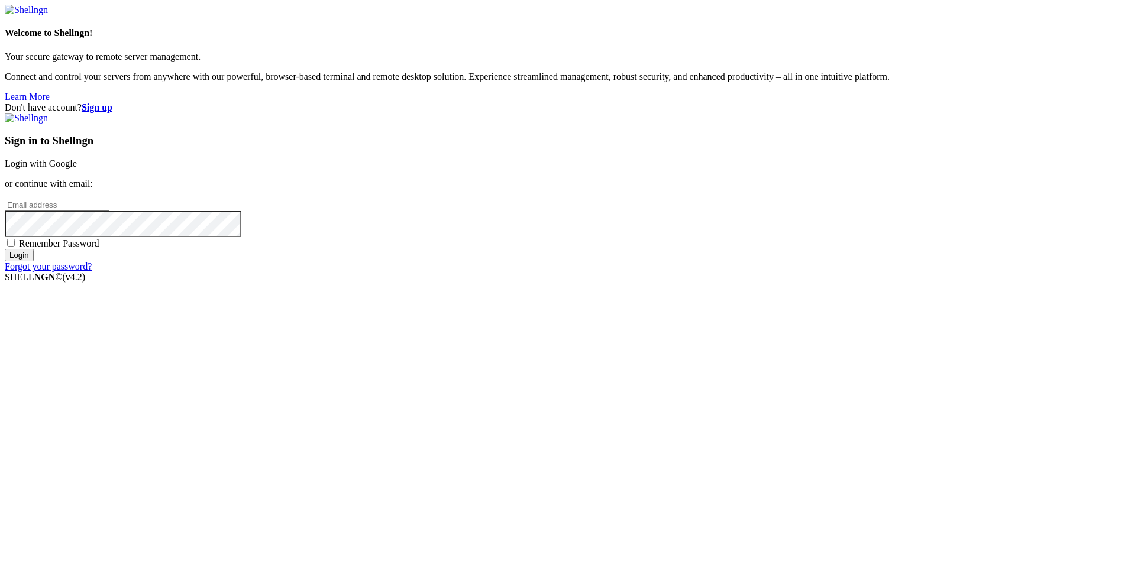  Describe the element at coordinates (566, 184) in the screenshot. I see `p: or continue with email:` at that location.